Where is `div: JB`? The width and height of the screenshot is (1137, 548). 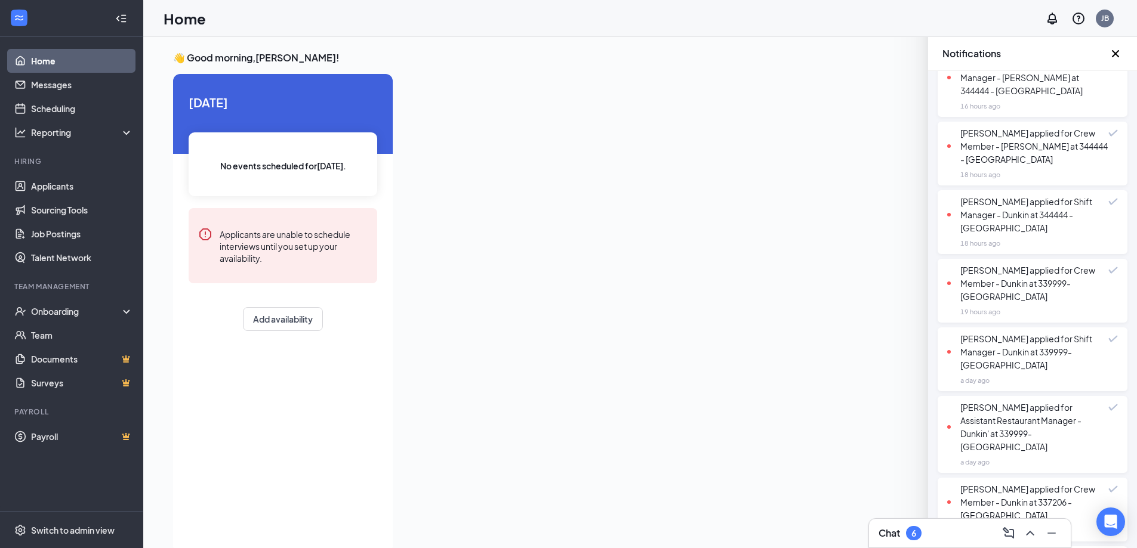 div: JB is located at coordinates (1104, 18).